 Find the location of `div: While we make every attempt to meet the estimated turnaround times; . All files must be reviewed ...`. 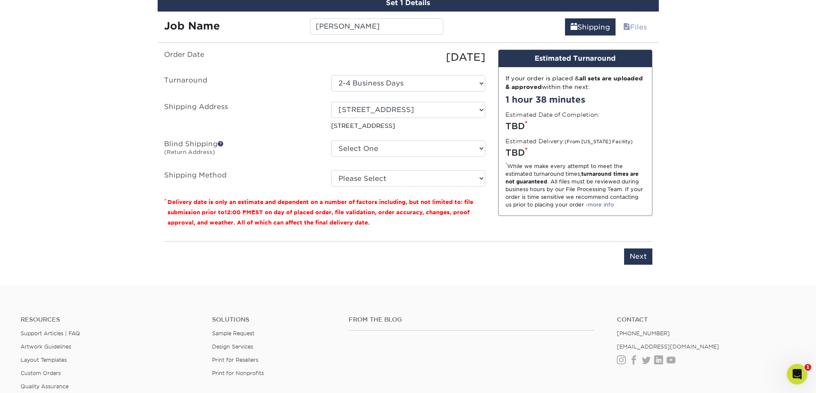

div: While we make every attempt to meet the estimated turnaround times; . All files must be reviewed ... is located at coordinates (575, 186).